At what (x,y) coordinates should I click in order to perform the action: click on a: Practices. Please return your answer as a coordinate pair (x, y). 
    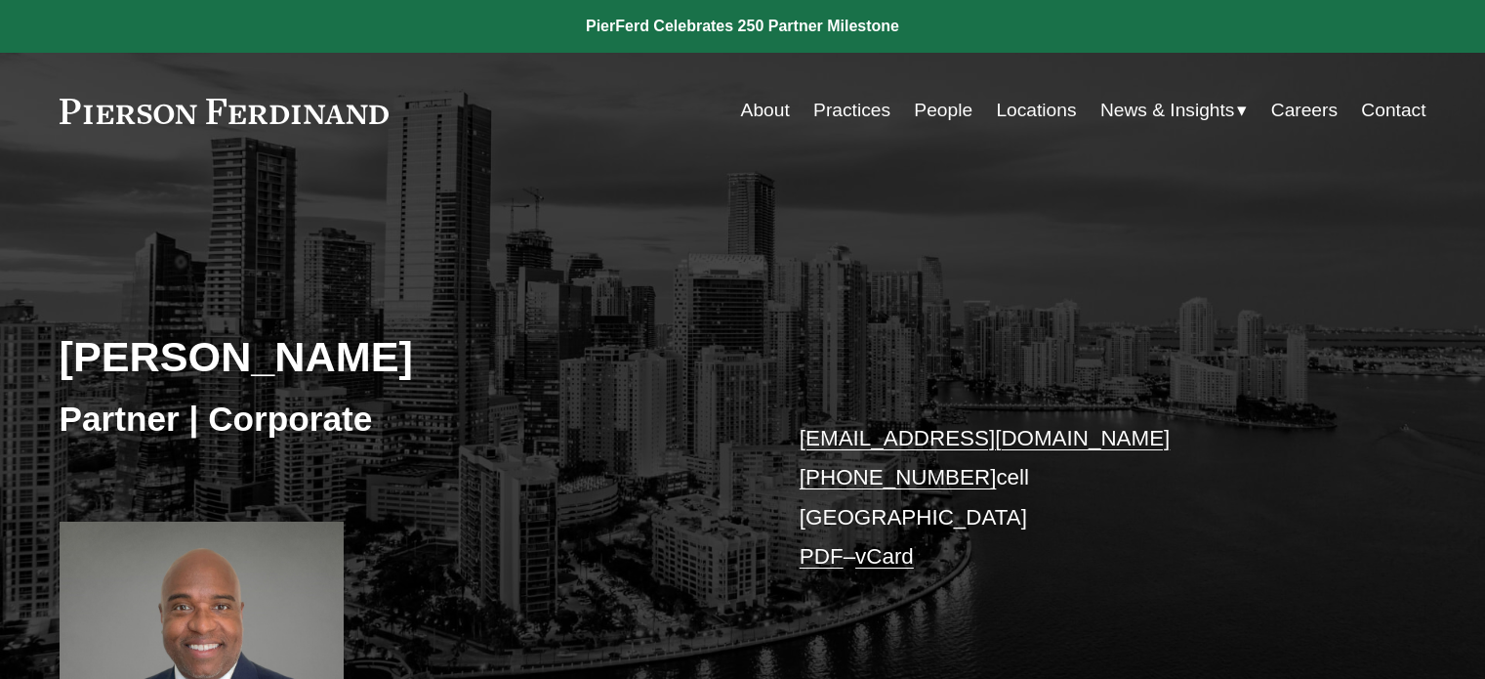
    Looking at the image, I should click on (852, 110).